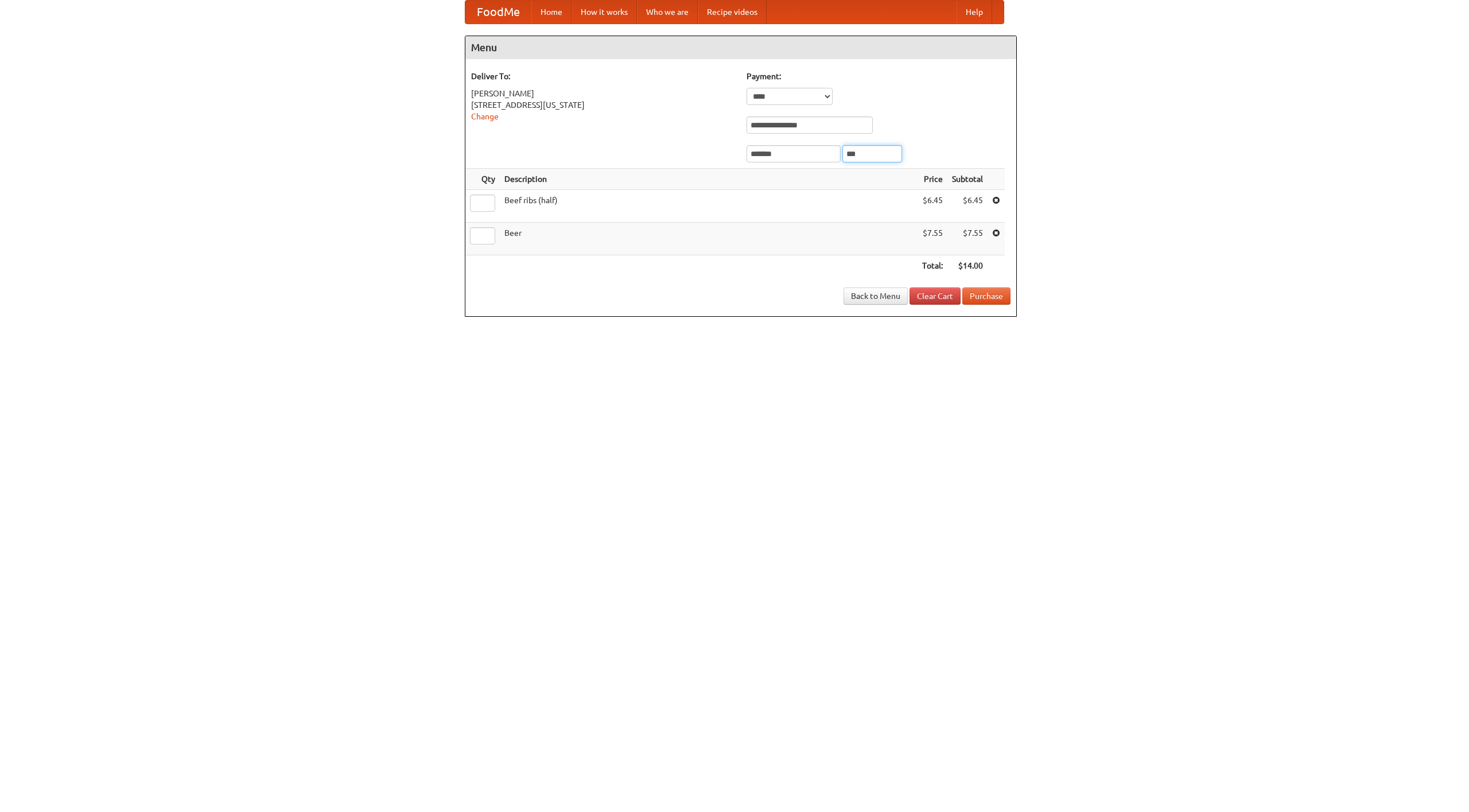 The image size is (1469, 812). Describe the element at coordinates (709, 239) in the screenshot. I see `td: Beer` at that location.